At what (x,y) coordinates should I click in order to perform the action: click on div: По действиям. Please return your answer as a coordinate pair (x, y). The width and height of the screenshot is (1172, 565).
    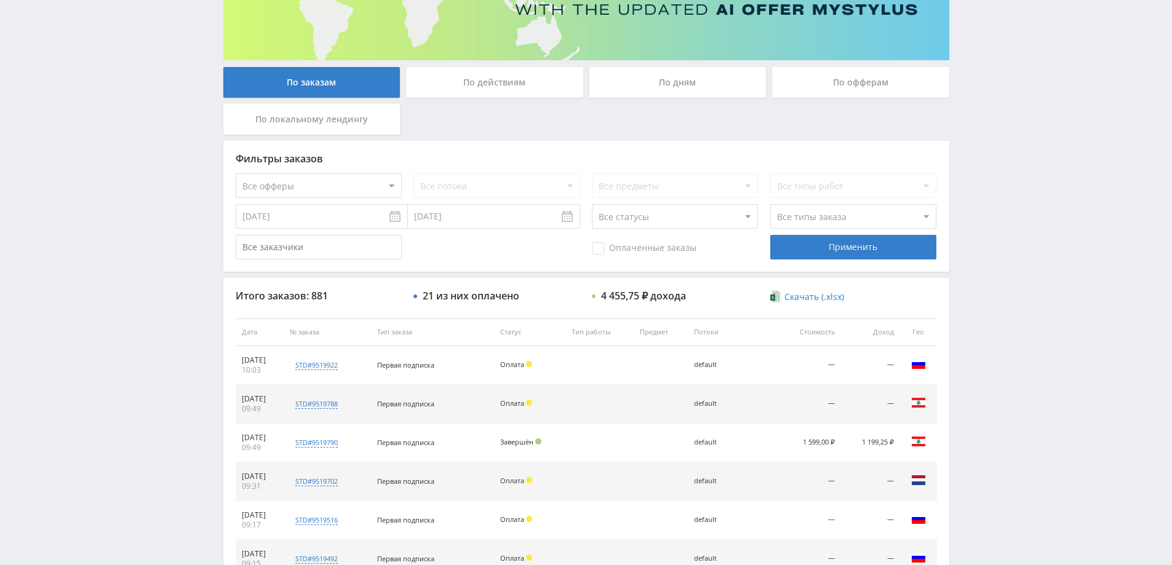
    Looking at the image, I should click on (495, 82).